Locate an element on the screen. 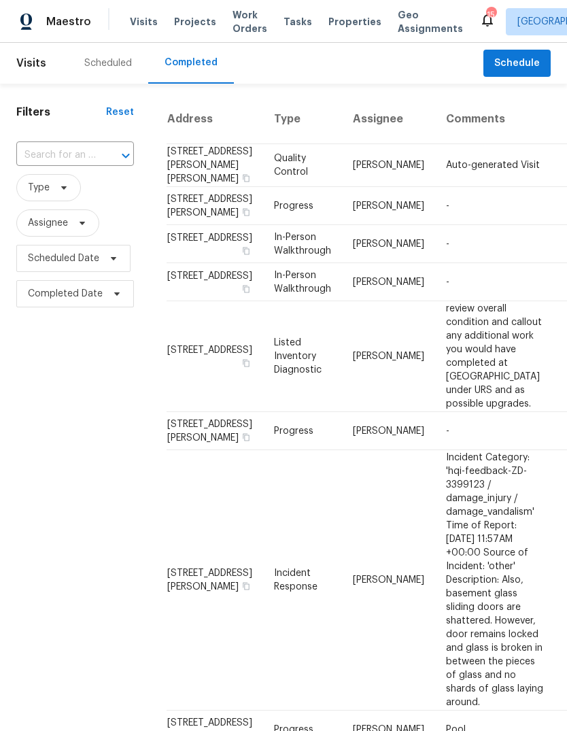 The width and height of the screenshot is (567, 731). span: Schedule is located at coordinates (517, 63).